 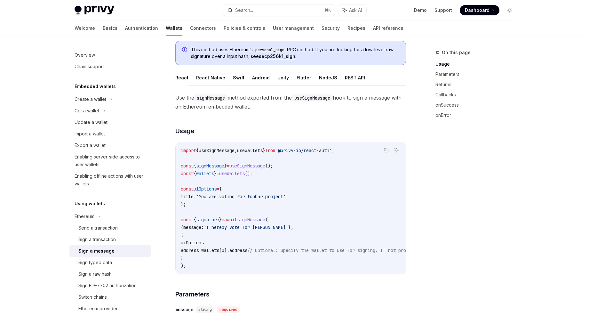 I want to click on a: Export a wallet, so click(x=110, y=145).